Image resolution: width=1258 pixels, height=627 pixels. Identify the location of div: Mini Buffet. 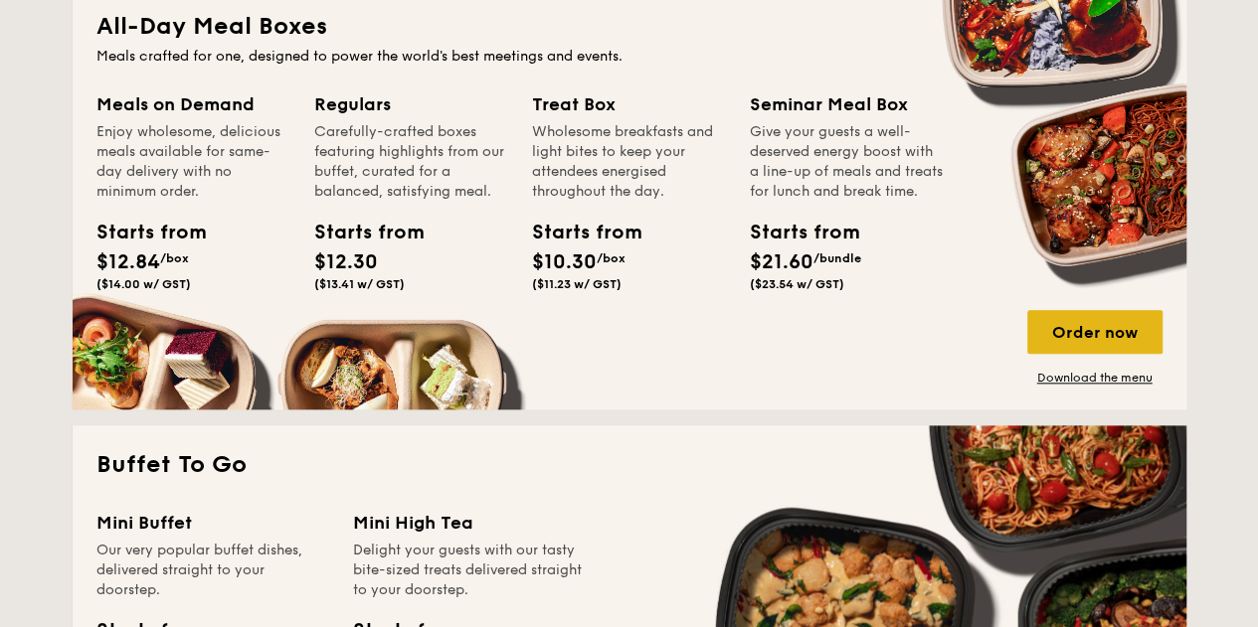
(213, 523).